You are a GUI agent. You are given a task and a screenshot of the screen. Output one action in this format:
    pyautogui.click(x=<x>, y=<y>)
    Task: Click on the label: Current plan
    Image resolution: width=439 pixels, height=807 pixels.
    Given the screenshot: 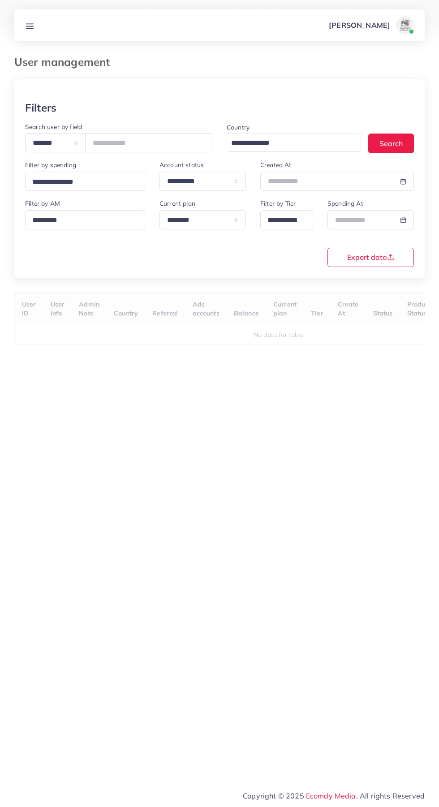 What is the action you would take?
    pyautogui.click(x=178, y=204)
    